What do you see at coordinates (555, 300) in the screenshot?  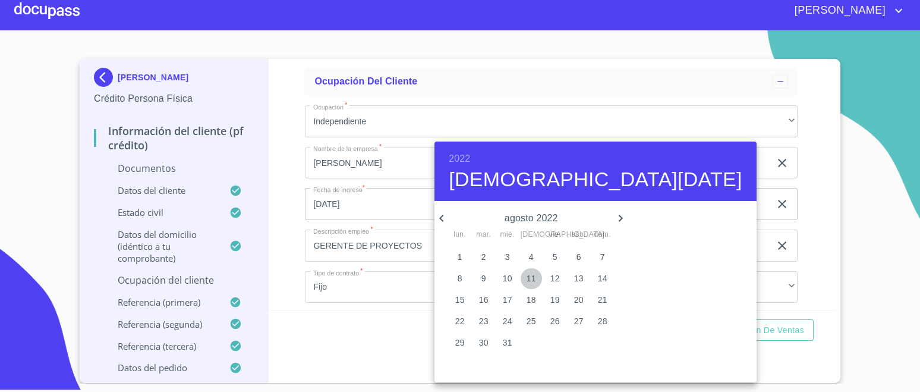 I see `button: 19` at bounding box center [555, 300].